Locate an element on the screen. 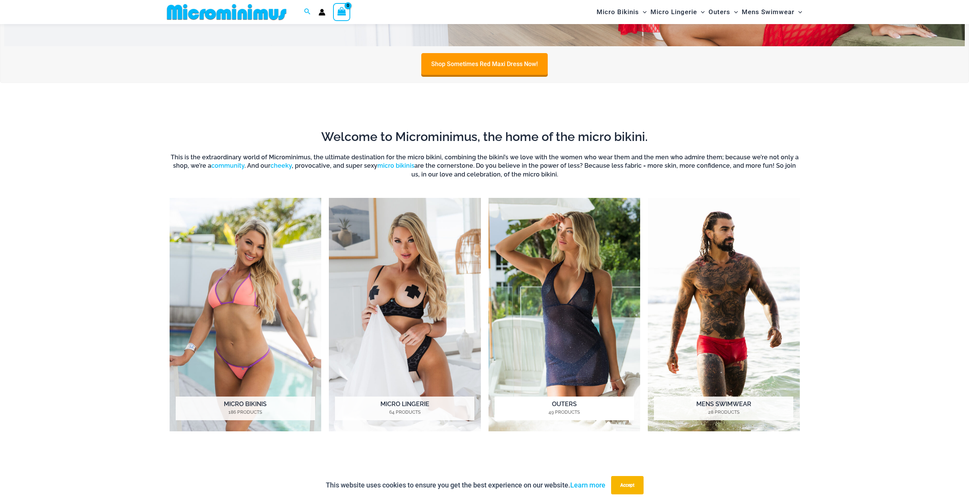 This screenshot has width=969, height=502. span: Mens Swimwear is located at coordinates (768, 12).